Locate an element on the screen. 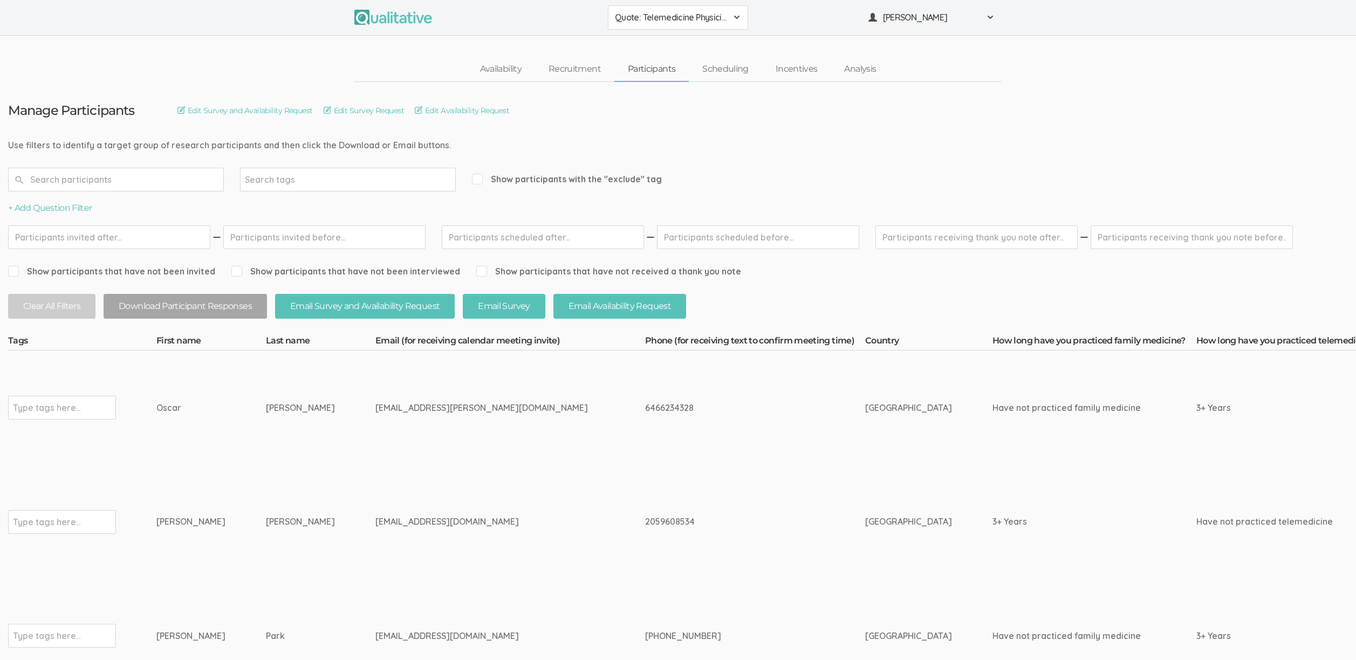 Image resolution: width=1356 pixels, height=660 pixels. input: Participants invited after... is located at coordinates (109, 237).